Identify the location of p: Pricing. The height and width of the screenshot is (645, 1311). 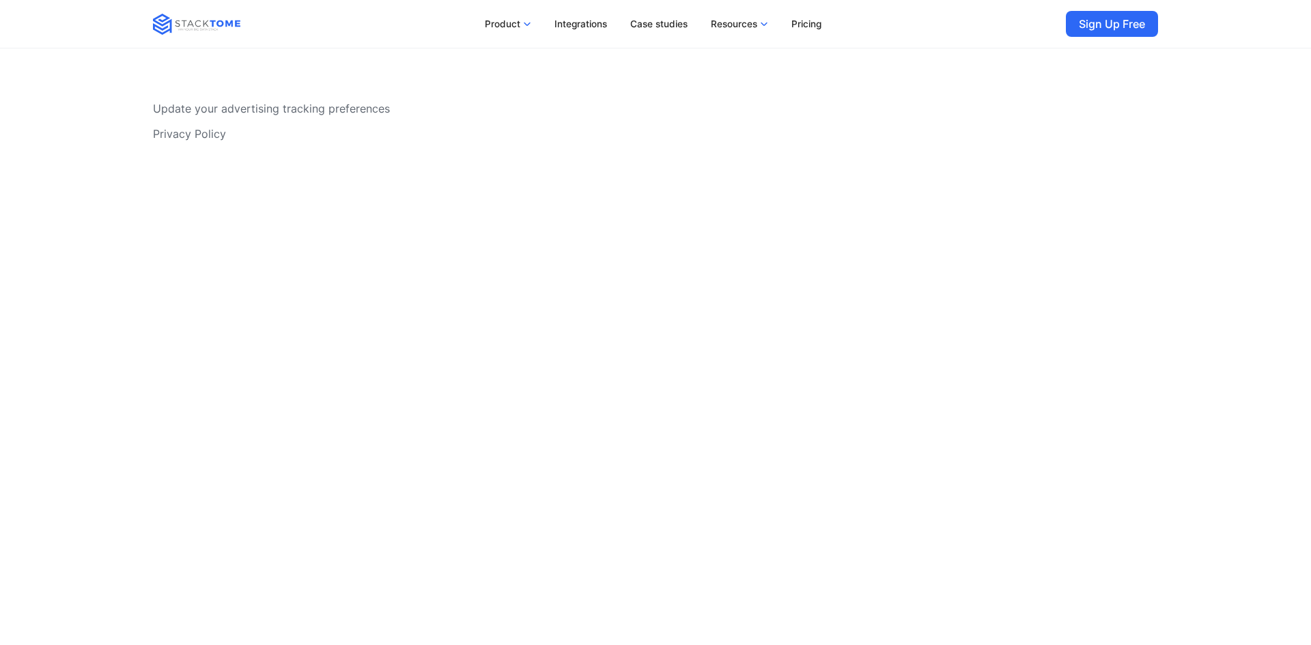
(806, 24).